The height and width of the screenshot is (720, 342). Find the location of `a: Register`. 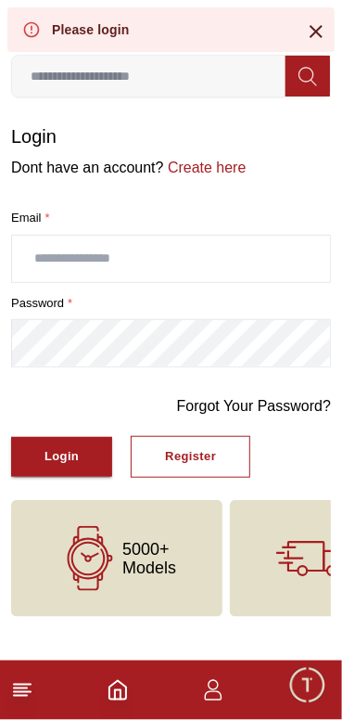

a: Register is located at coordinates (190, 456).